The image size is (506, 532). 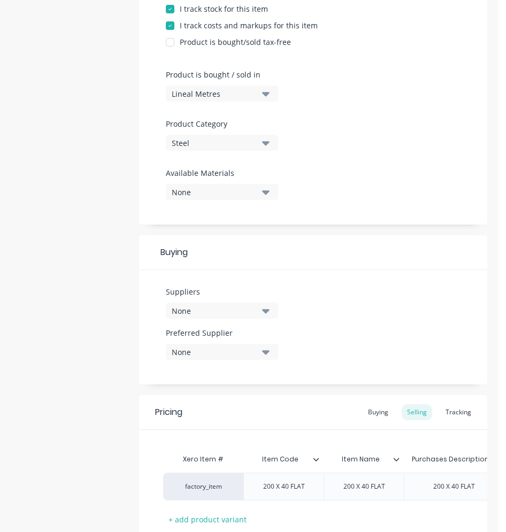 What do you see at coordinates (222, 143) in the screenshot?
I see `button: Steel` at bounding box center [222, 143].